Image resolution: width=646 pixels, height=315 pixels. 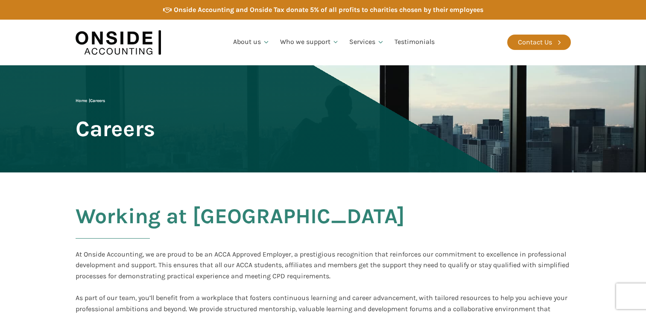 What do you see at coordinates (535, 42) in the screenshot?
I see `div: Contact Us` at bounding box center [535, 42].